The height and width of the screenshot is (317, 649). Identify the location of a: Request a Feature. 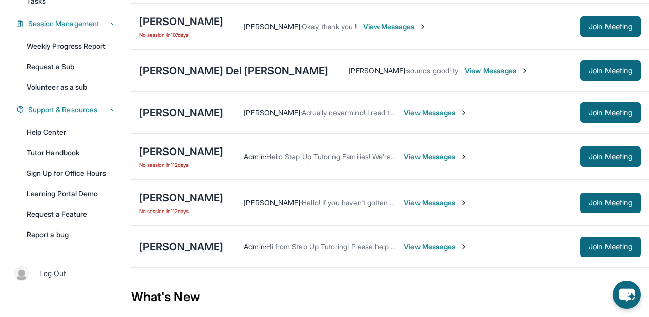
(71, 214).